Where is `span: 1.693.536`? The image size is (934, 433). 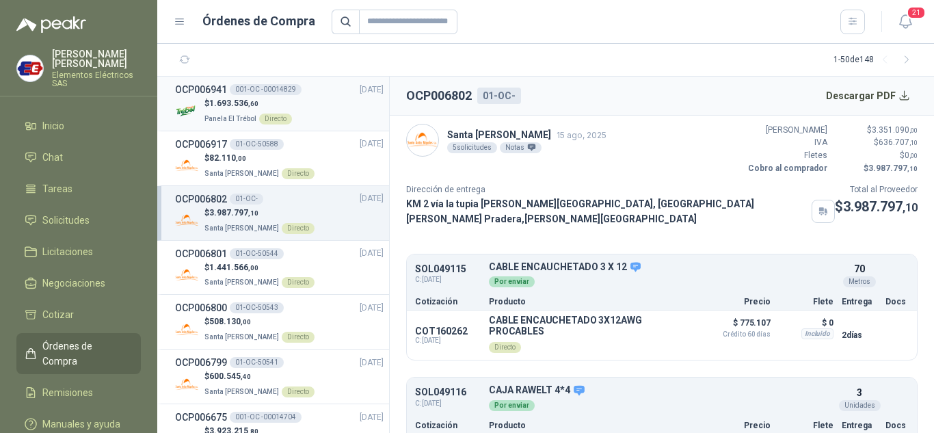 span: 1.693.536 is located at coordinates (234, 103).